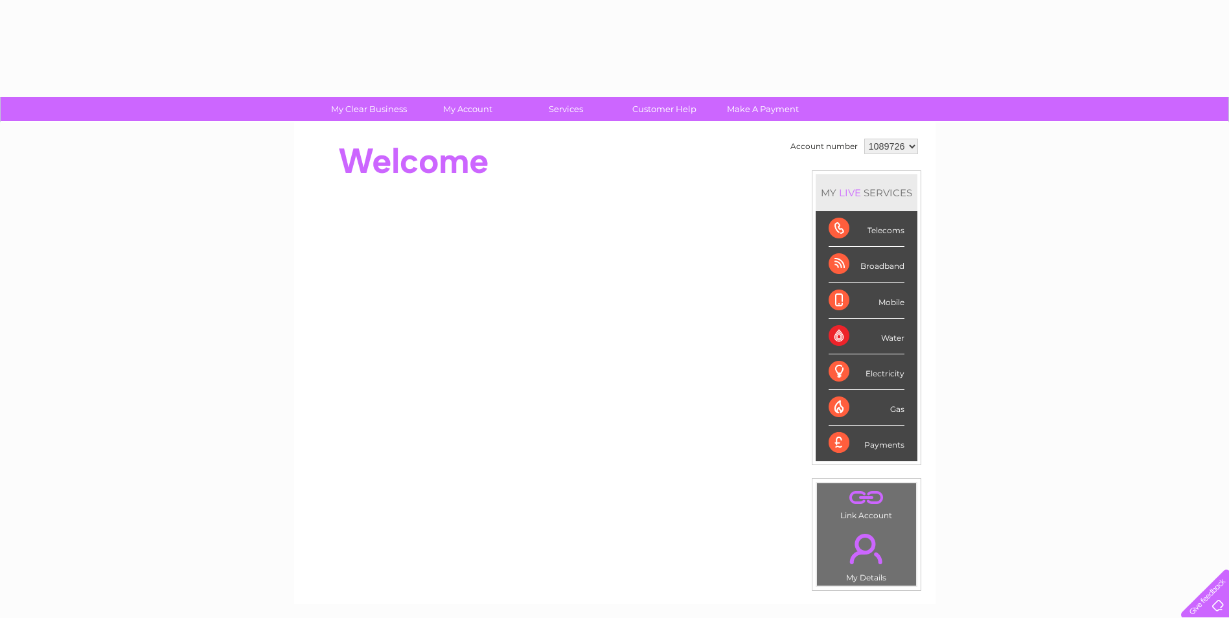 This screenshot has height=618, width=1229. What do you see at coordinates (866, 443) in the screenshot?
I see `div: Payments` at bounding box center [866, 443].